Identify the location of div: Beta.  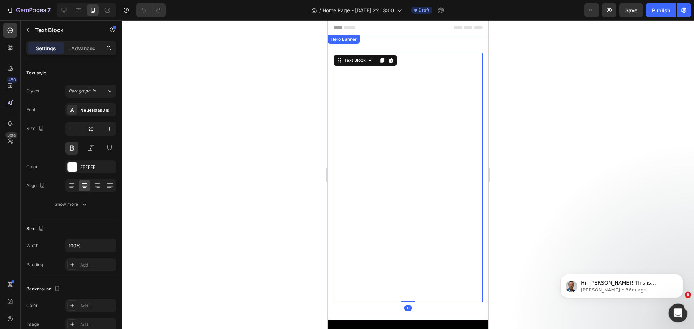
(11, 135).